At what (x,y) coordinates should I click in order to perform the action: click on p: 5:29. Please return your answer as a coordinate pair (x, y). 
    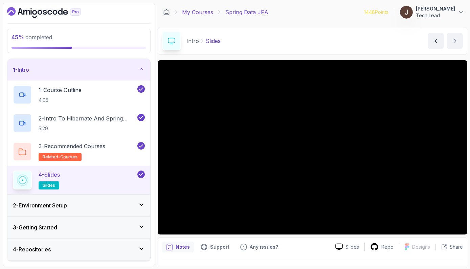
    Looking at the image, I should click on (87, 129).